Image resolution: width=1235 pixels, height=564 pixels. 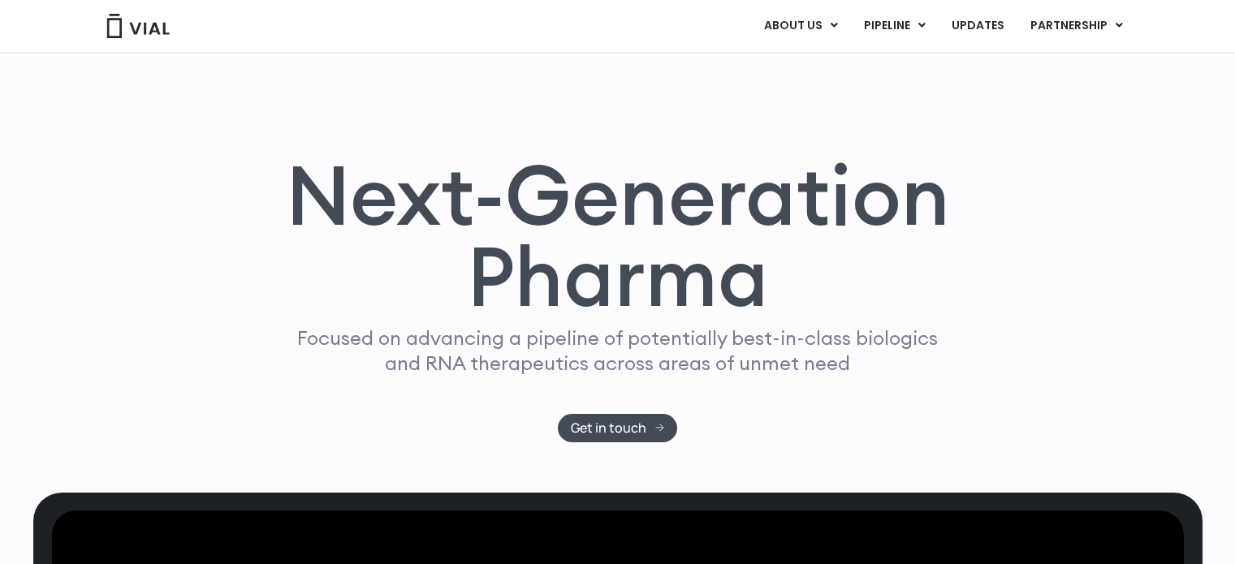 I want to click on img: Vial Logo, so click(x=138, y=26).